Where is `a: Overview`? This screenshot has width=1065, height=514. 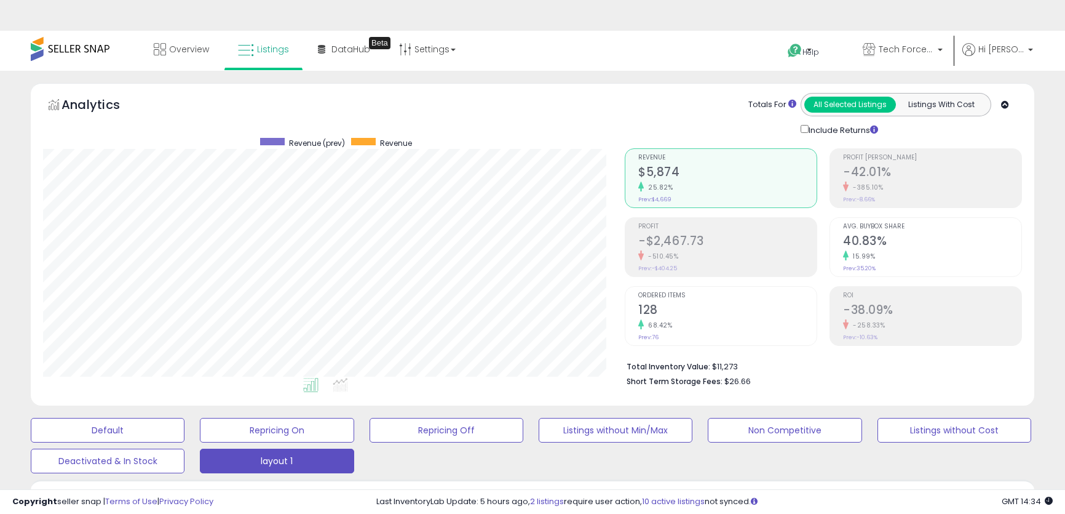
a: Overview is located at coordinates (181, 49).